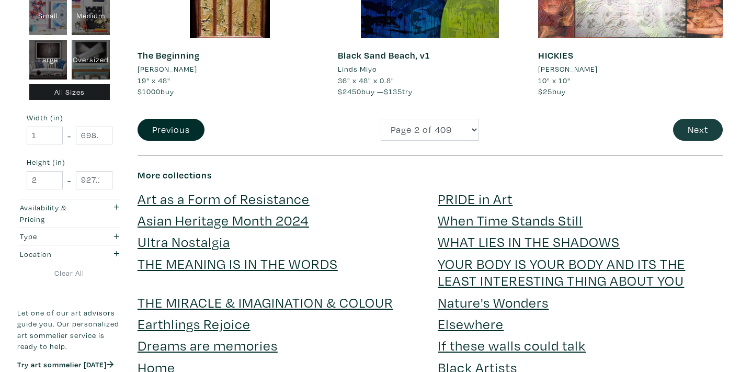 The width and height of the screenshot is (740, 372). What do you see at coordinates (48, 60) in the screenshot?
I see `div: Large` at bounding box center [48, 60].